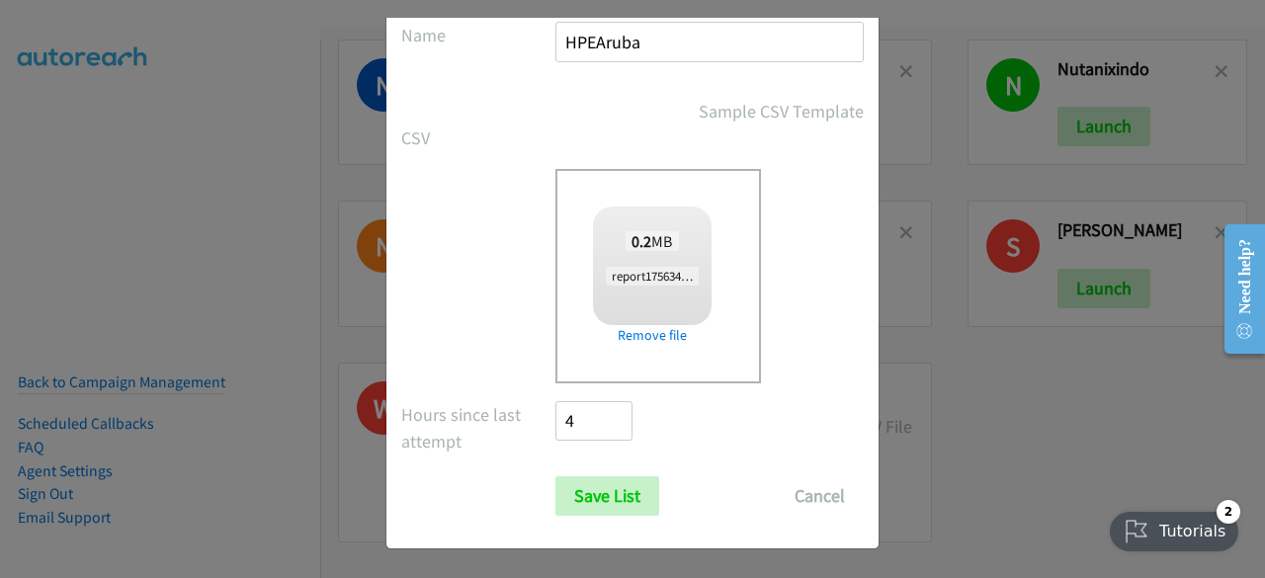  What do you see at coordinates (478, 35) in the screenshot?
I see `label: Name` at bounding box center [478, 35].